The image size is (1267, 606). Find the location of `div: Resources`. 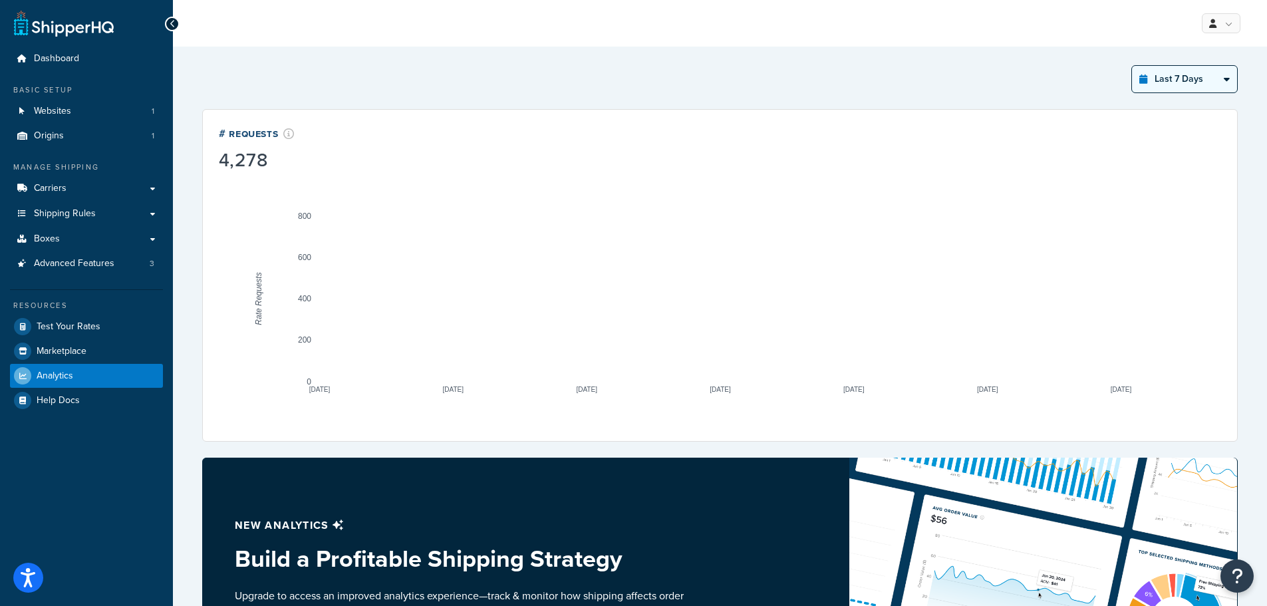

div: Resources is located at coordinates (86, 305).